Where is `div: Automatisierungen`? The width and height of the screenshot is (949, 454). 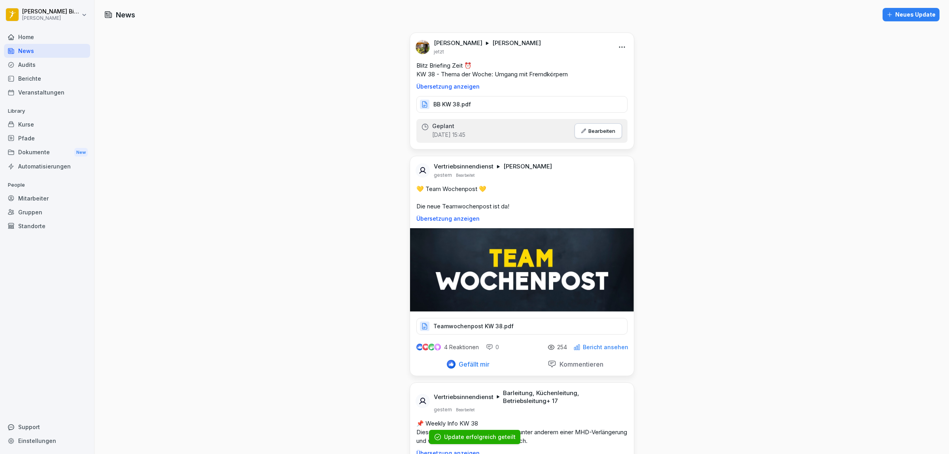 div: Automatisierungen is located at coordinates (47, 166).